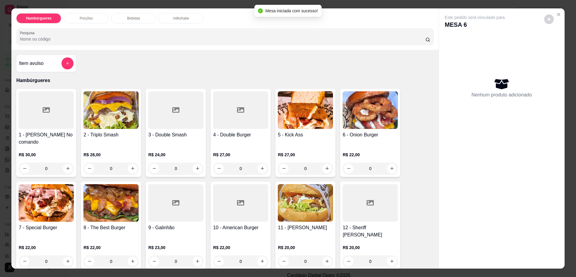 The width and height of the screenshot is (576, 277). Describe the element at coordinates (46, 155) in the screenshot. I see `p: R$ 30,00` at that location.